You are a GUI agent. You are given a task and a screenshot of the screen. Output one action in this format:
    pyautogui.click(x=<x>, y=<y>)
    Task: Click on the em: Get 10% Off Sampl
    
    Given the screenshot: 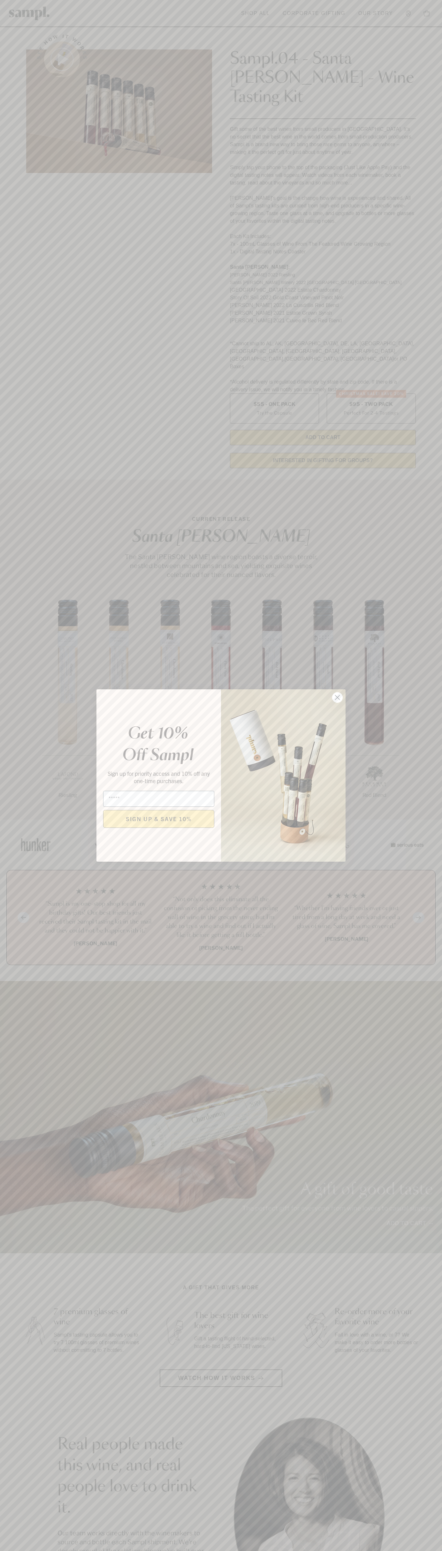 What is the action you would take?
    pyautogui.click(x=158, y=745)
    